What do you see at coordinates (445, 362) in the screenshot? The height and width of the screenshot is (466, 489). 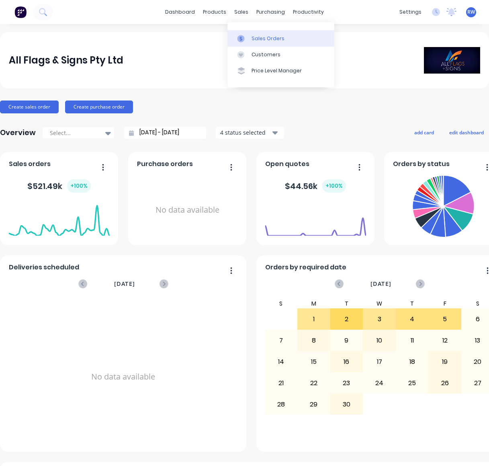 I see `div: 19` at bounding box center [445, 362].